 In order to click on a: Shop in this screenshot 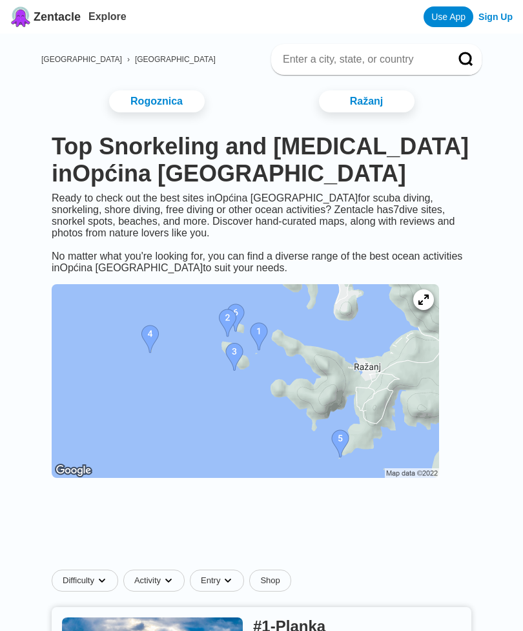, I will do `click(270, 581)`.